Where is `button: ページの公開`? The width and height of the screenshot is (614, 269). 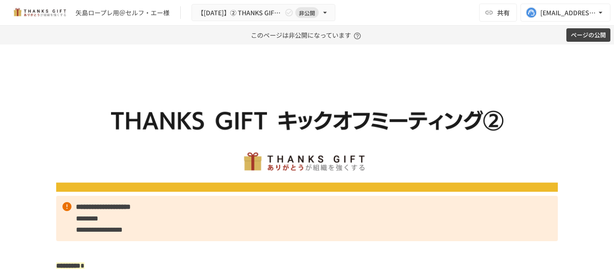
button: ページの公開 is located at coordinates (588, 35).